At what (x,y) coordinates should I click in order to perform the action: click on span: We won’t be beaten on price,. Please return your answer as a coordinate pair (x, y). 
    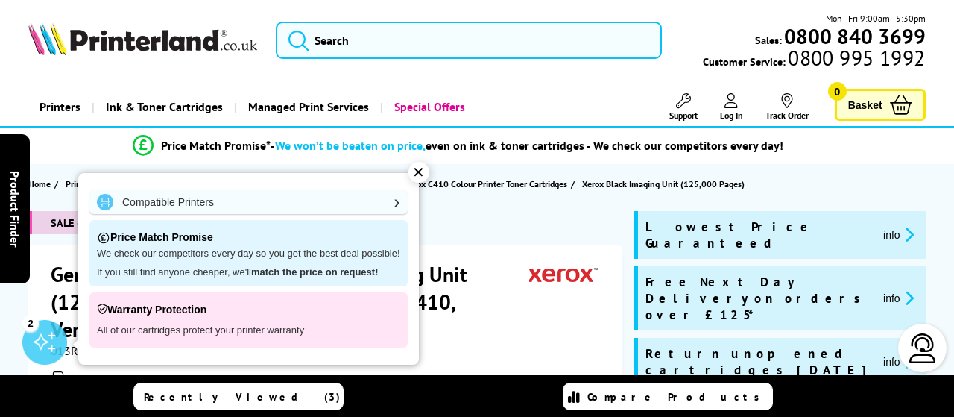
    Looking at the image, I should click on (350, 145).